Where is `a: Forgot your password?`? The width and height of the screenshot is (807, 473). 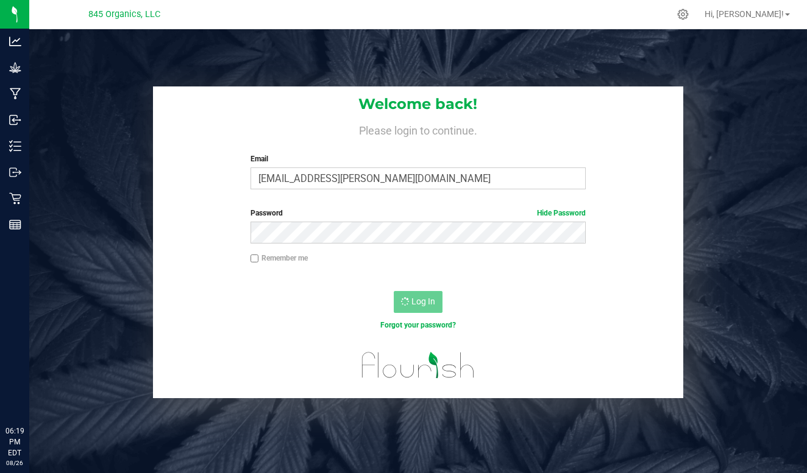 a: Forgot your password? is located at coordinates (418, 325).